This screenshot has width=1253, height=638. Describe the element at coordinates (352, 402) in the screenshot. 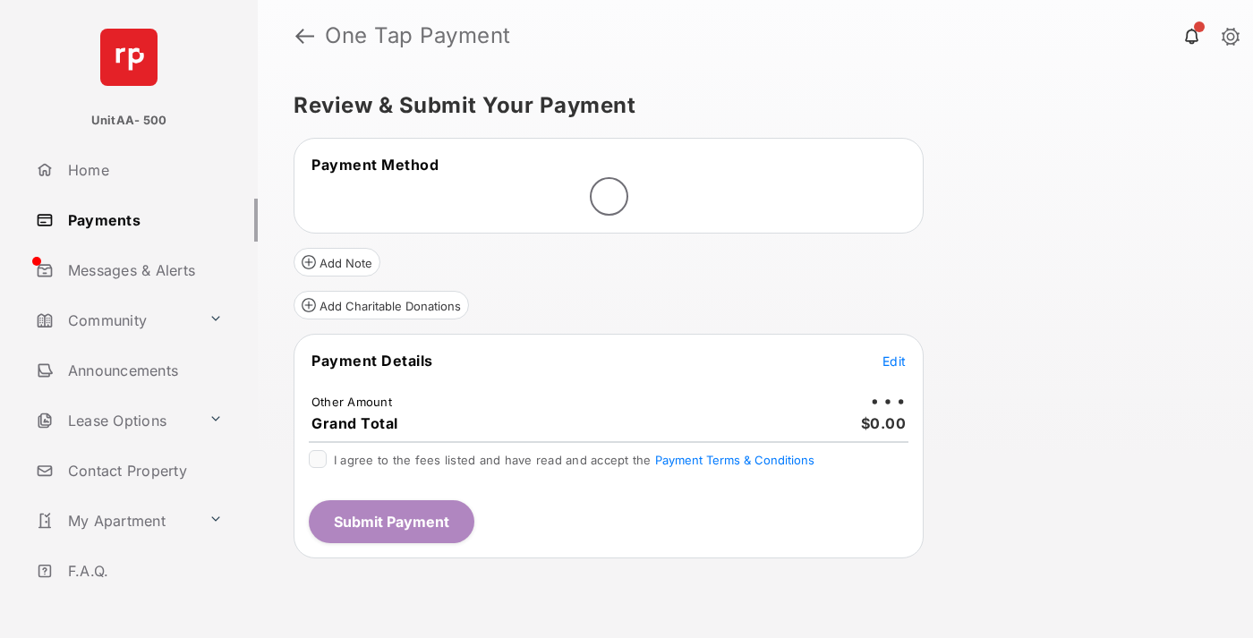

I see `td: Other Amount` at that location.